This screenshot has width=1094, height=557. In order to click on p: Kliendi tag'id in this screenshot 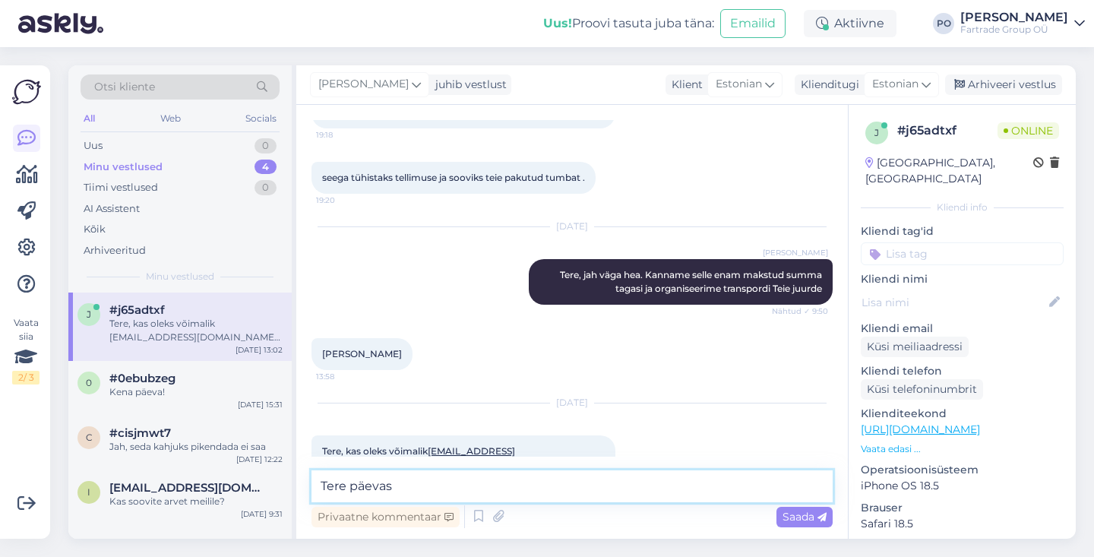, I will do `click(962, 231)`.